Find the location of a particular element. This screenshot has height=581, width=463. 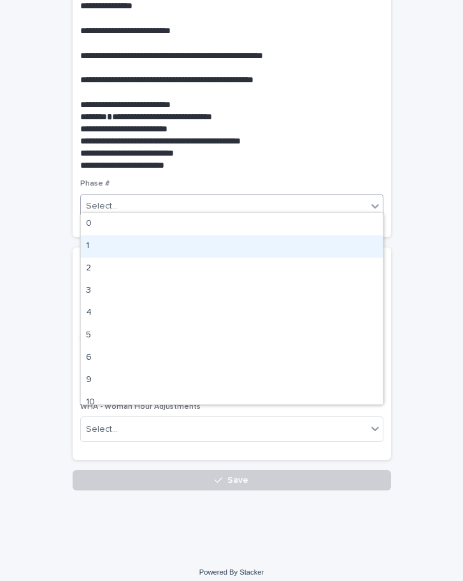

div: 1 is located at coordinates (232, 246).